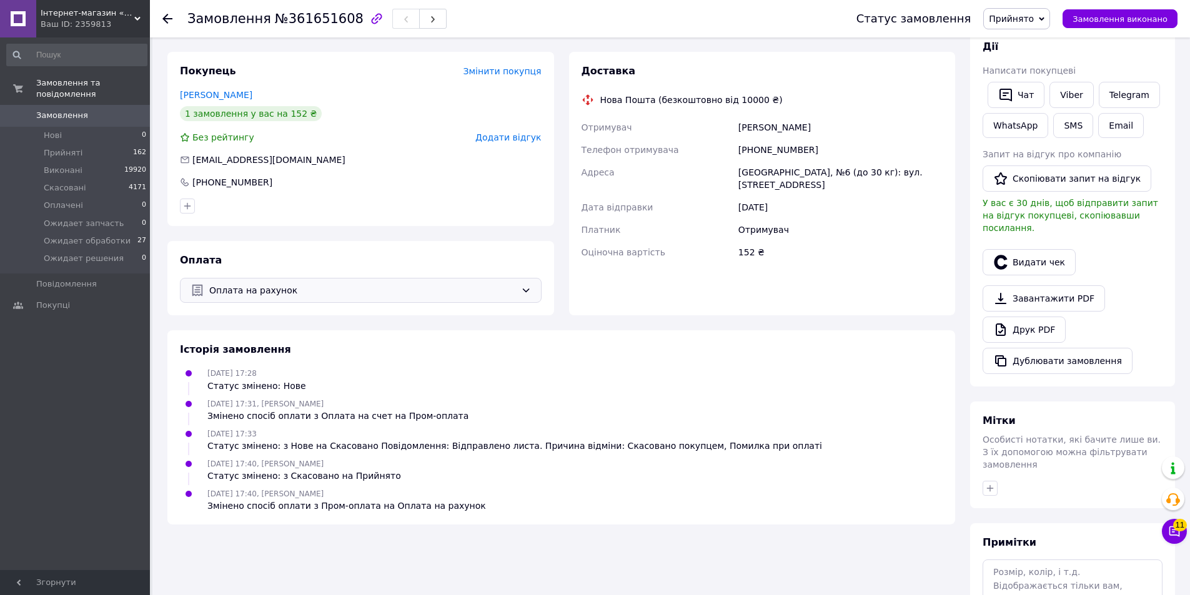 The image size is (1190, 595). I want to click on span: У вас є 30 днів, щоб відправити запит на відгук покупцеві, скопіювавши посилання., so click(1070, 216).